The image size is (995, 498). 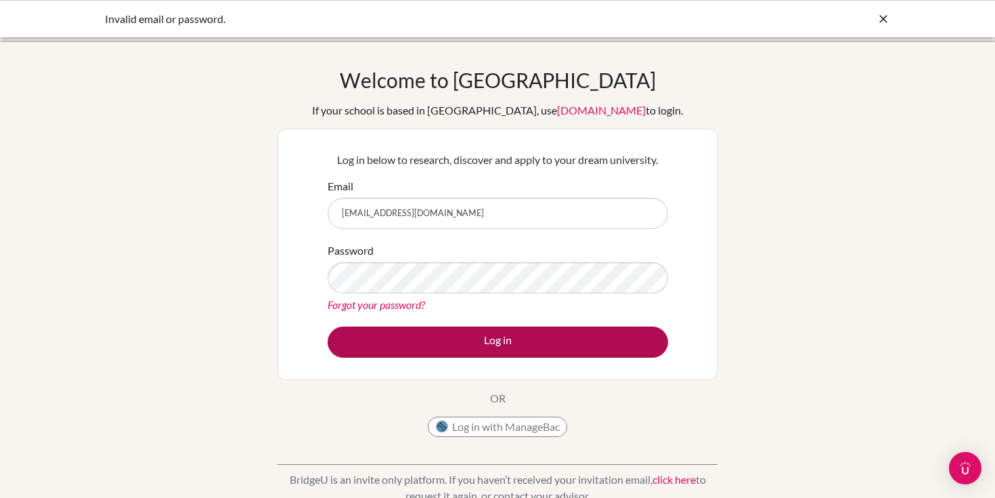 I want to click on p: OR, so click(x=498, y=398).